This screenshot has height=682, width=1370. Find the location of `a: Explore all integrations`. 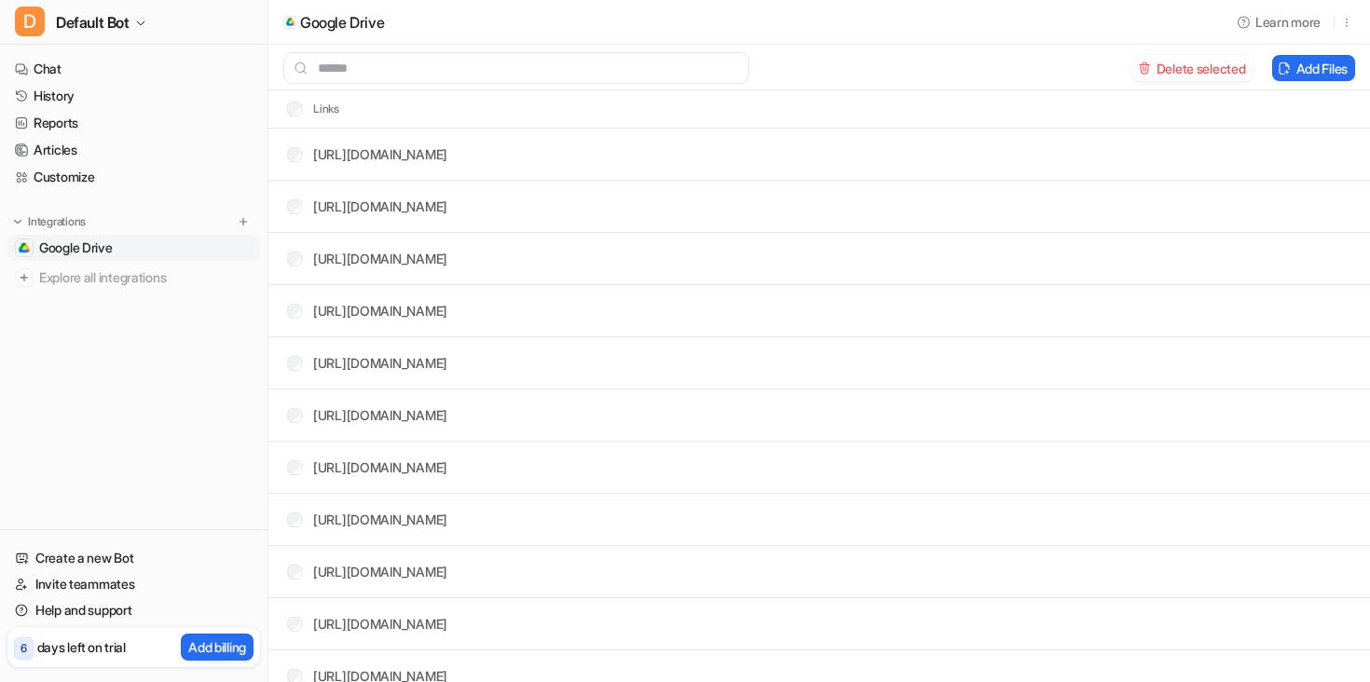

a: Explore all integrations is located at coordinates (133, 278).